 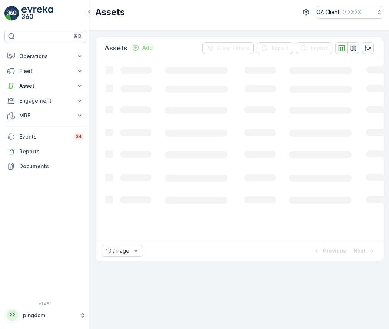 What do you see at coordinates (352, 12) in the screenshot?
I see `p: ( +03:00 )` at bounding box center [352, 12].